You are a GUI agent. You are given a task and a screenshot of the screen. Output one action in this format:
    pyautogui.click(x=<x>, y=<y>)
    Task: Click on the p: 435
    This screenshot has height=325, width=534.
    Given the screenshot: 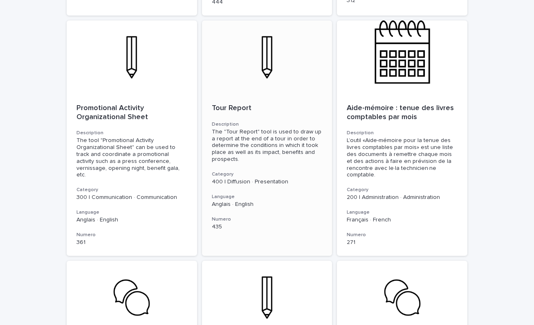 What is the action you would take?
    pyautogui.click(x=267, y=227)
    